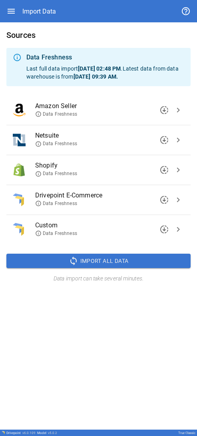 Image resolution: width=197 pixels, height=436 pixels. Describe the element at coordinates (105, 73) in the screenshot. I see `p: Last full data import . Latest data from data warehouse is from` at that location.